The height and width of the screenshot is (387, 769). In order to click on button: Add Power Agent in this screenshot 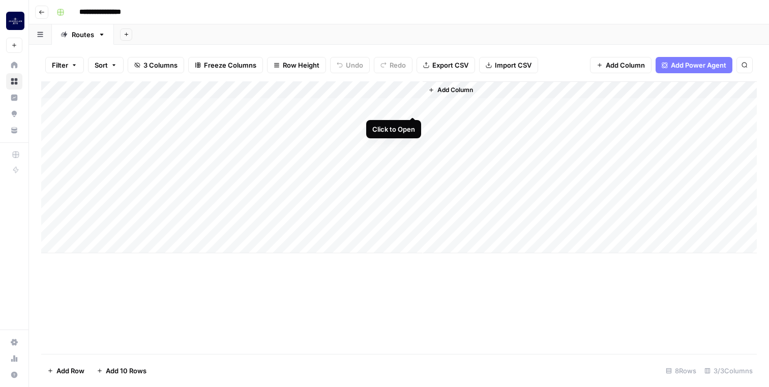, I will do `click(694, 65)`.